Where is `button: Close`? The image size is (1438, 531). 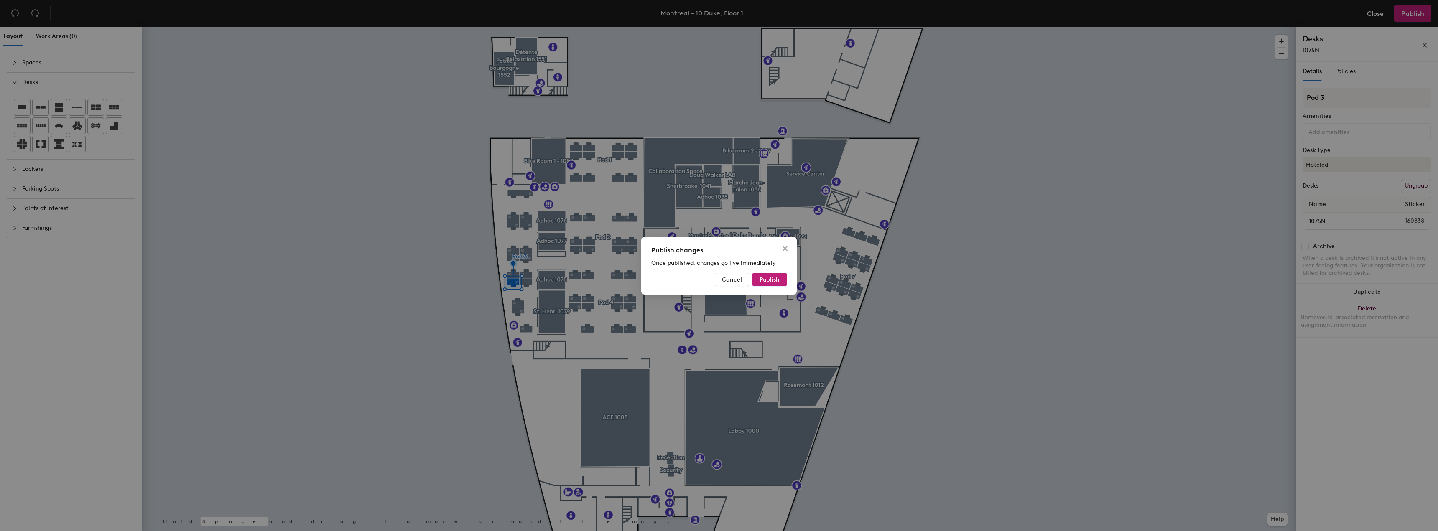
button: Close is located at coordinates (785, 249).